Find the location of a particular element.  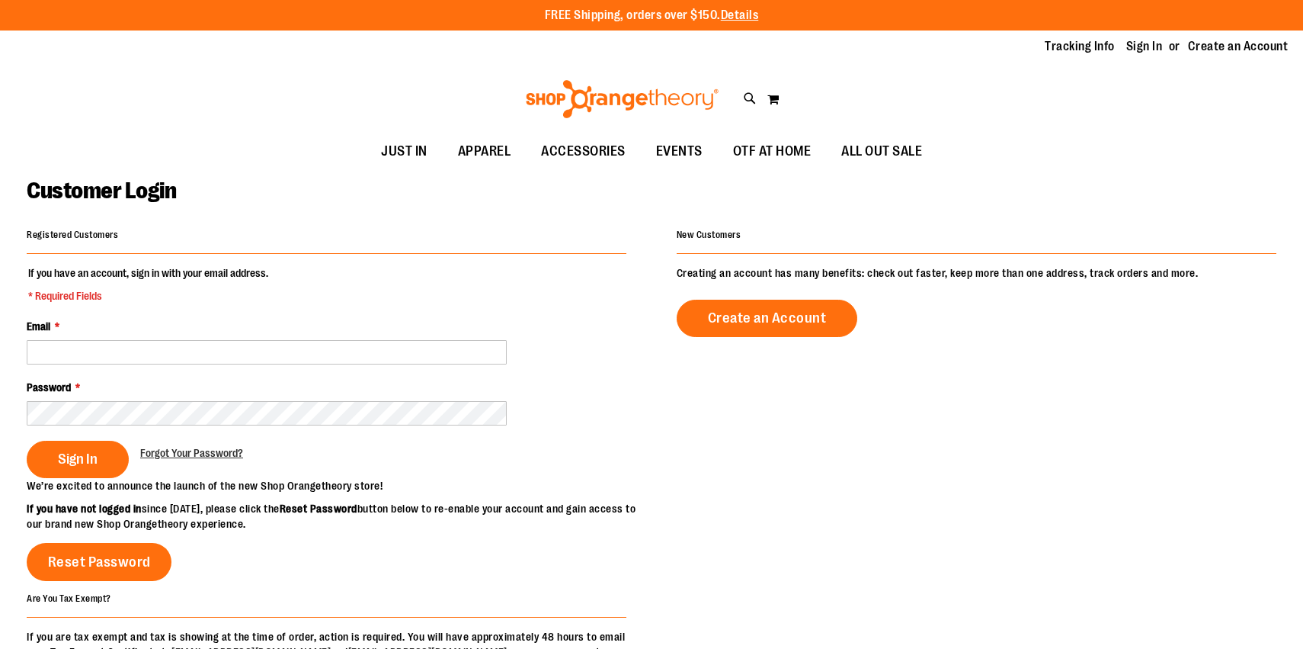

span: Sign In is located at coordinates (78, 459).